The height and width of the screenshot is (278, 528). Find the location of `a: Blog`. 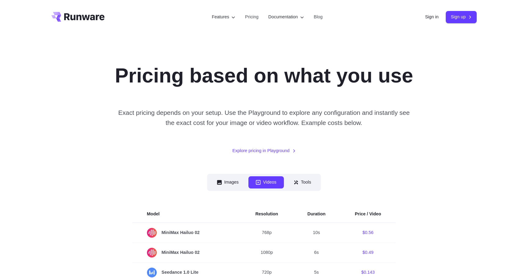

a: Blog is located at coordinates (318, 17).